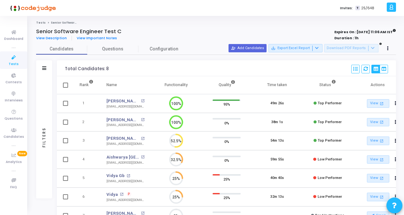  Describe the element at coordinates (41, 23) in the screenshot. I see `a: Tests` at that location.